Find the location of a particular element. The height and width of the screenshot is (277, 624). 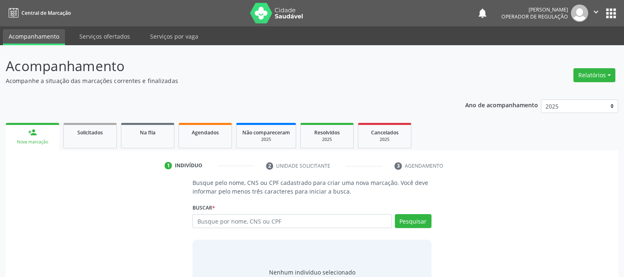

a: Acompanhamento is located at coordinates (34, 37).